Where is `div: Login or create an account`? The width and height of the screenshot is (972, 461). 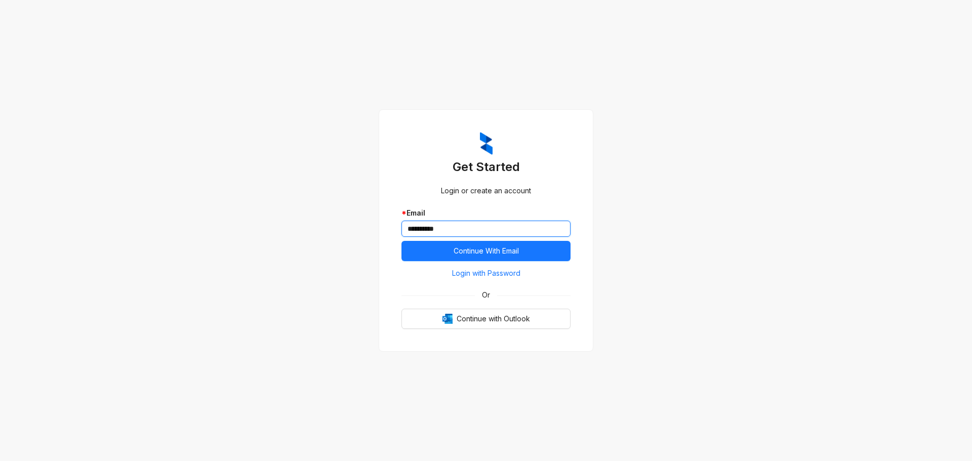 div: Login or create an account is located at coordinates (486, 191).